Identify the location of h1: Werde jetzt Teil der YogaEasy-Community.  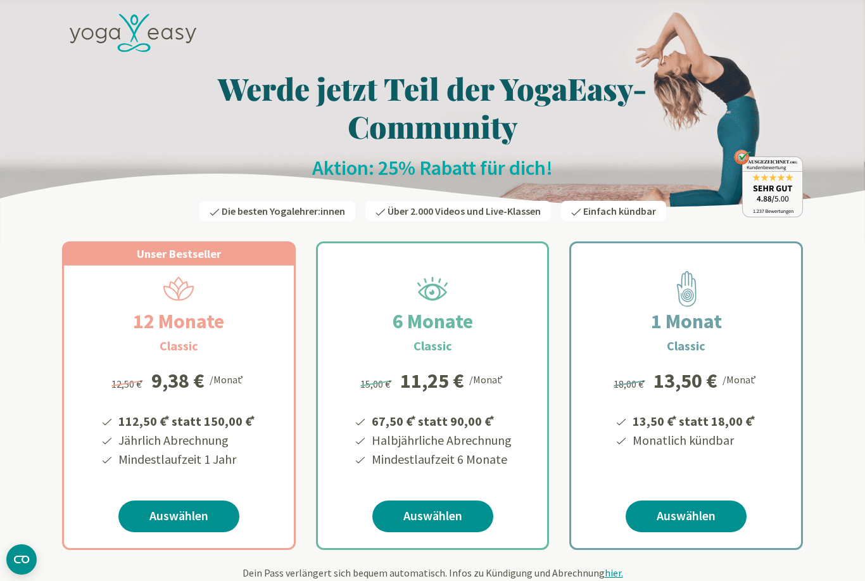
(433, 107).